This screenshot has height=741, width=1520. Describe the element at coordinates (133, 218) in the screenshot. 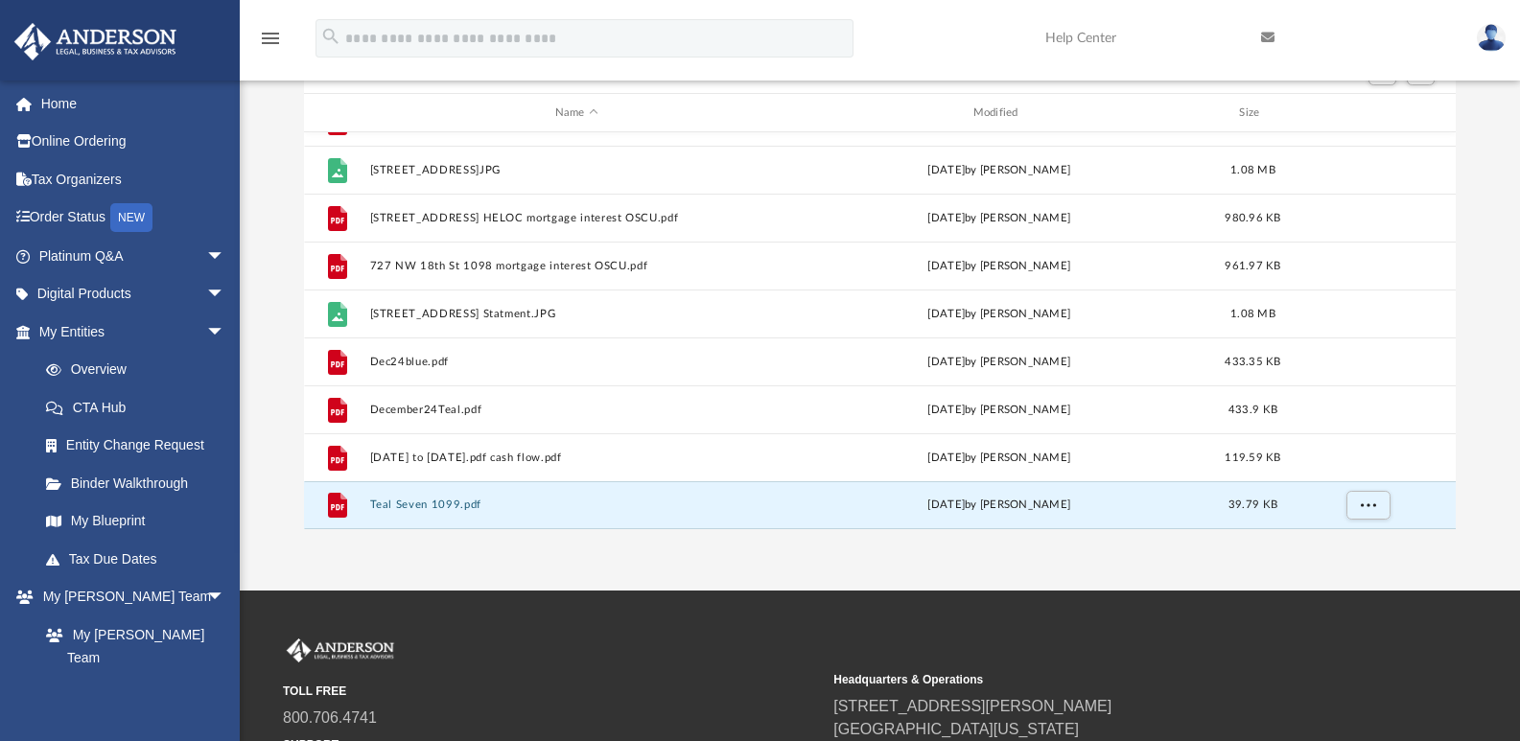

I see `a: Order StatusNEW` at that location.